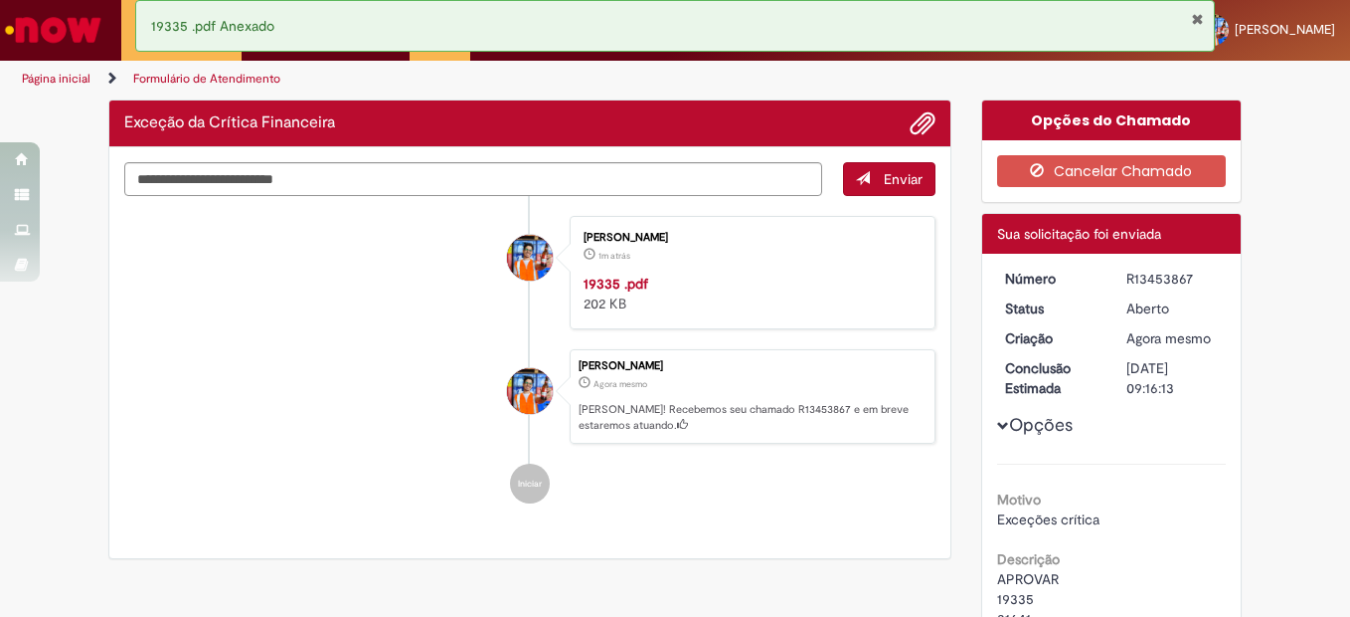 This screenshot has width=1350, height=617. I want to click on dt: Status, so click(1051, 308).